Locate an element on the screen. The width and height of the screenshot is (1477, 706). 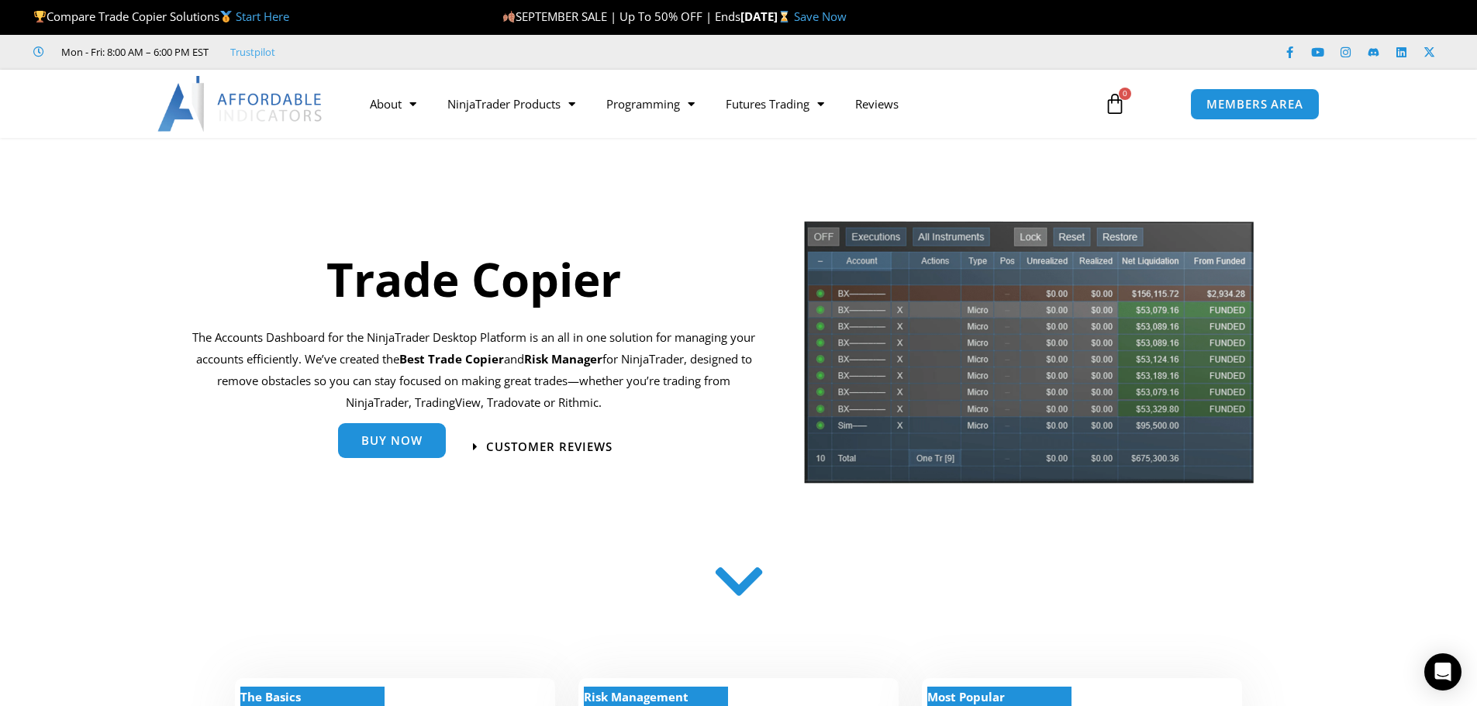
a: NinjaTrader Products is located at coordinates (511, 104).